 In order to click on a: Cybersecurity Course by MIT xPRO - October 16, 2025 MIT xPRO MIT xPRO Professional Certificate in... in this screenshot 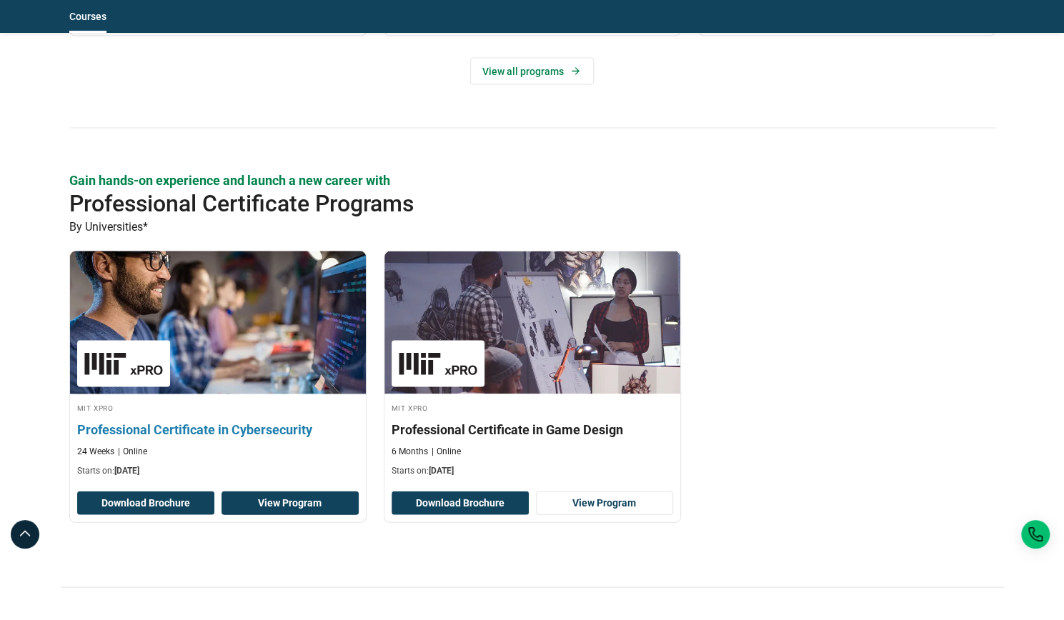, I will do `click(218, 367)`.